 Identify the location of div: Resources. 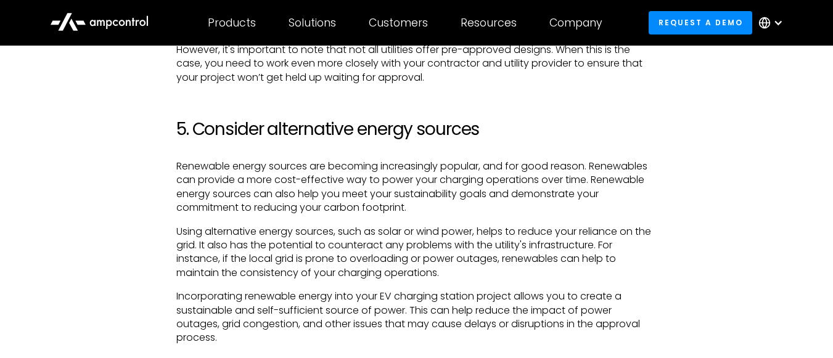
(488, 23).